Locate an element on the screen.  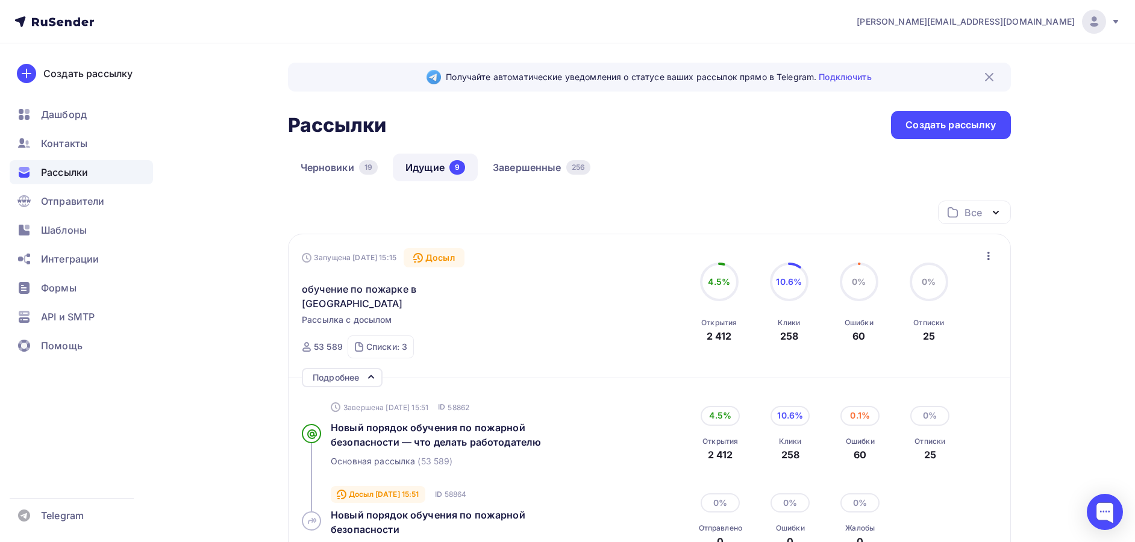
a: Рассылки is located at coordinates (81, 172).